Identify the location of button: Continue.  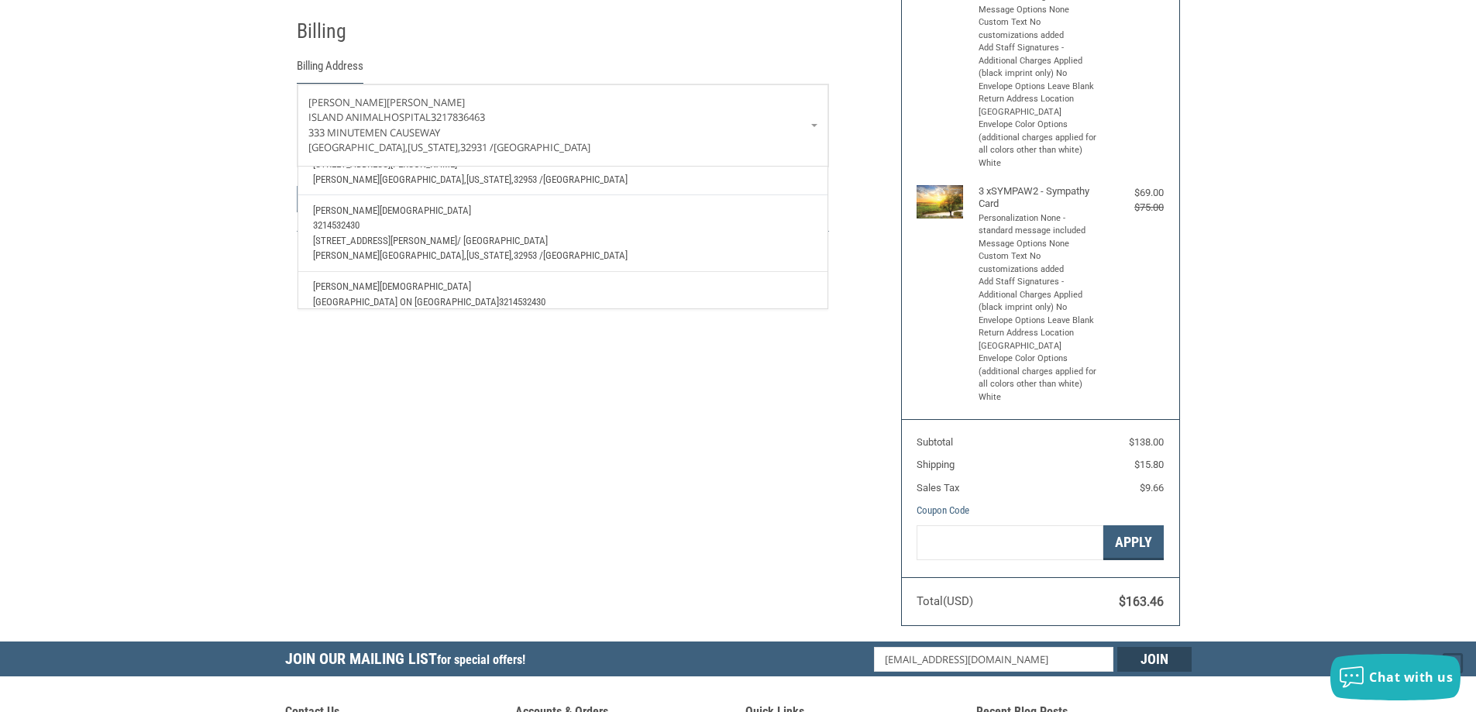
(338, 199).